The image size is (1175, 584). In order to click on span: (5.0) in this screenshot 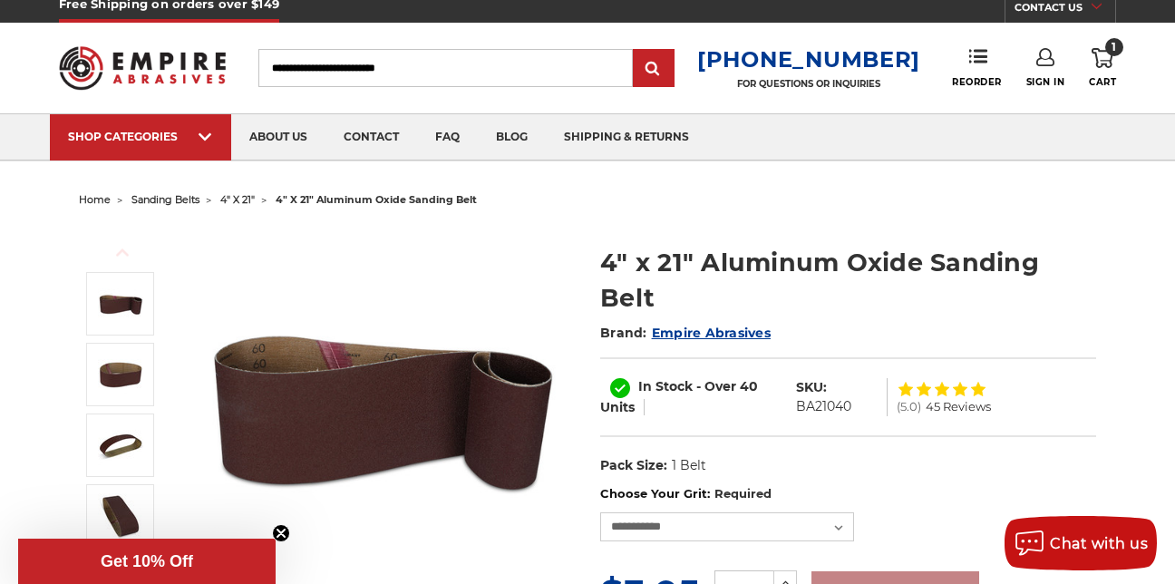, I will do `click(908, 406)`.